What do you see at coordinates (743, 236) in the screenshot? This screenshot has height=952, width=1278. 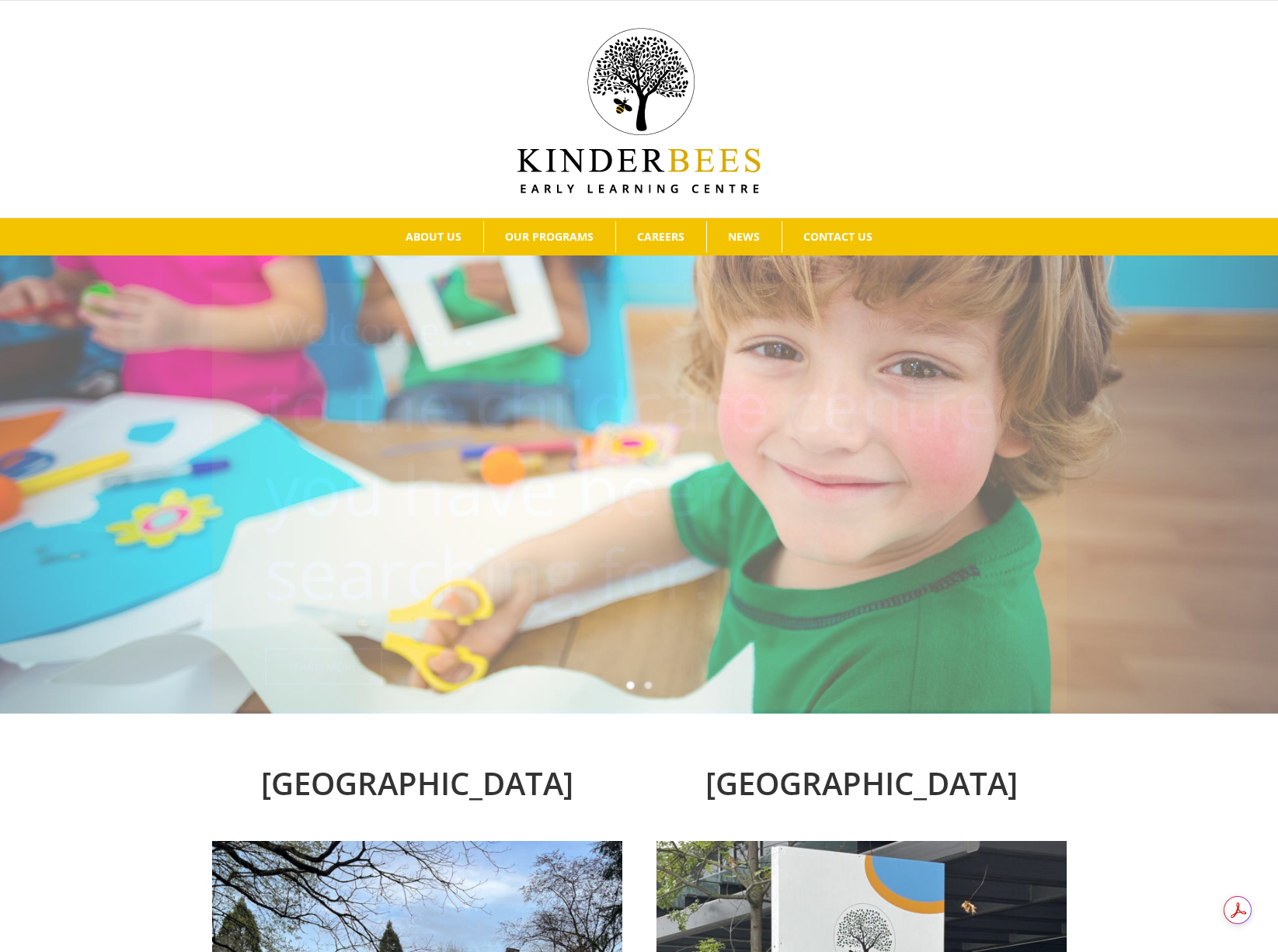 I see `span: NEWS` at bounding box center [743, 236].